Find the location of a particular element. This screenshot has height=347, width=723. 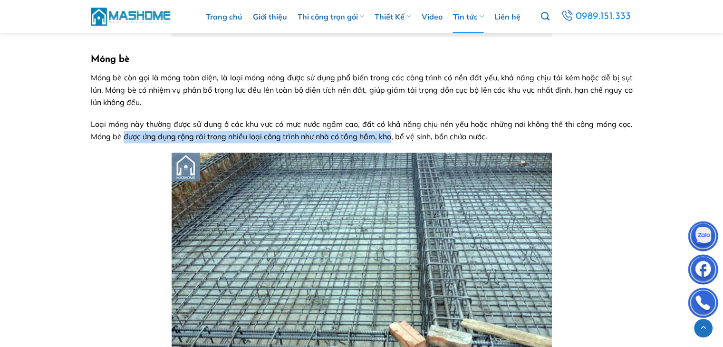

img: Zalo is located at coordinates (703, 238).